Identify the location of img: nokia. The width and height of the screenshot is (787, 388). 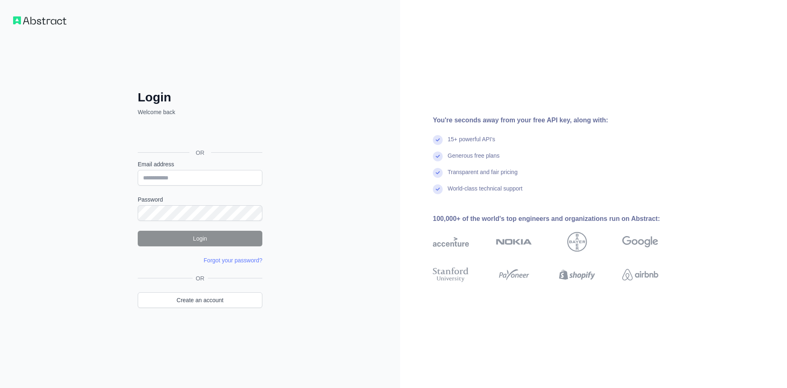
(514, 242).